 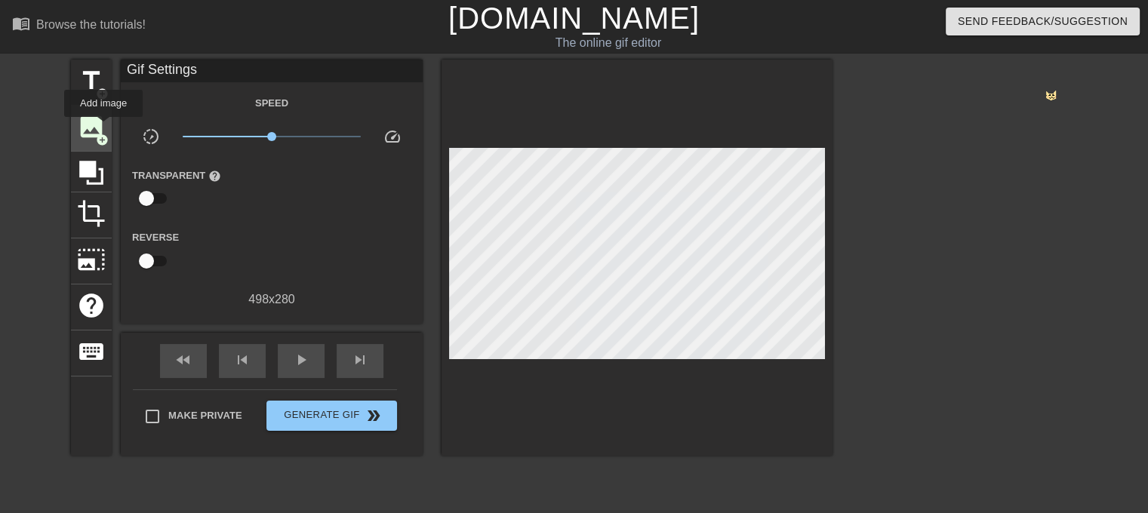 I want to click on span: slow_motion_video, so click(x=151, y=137).